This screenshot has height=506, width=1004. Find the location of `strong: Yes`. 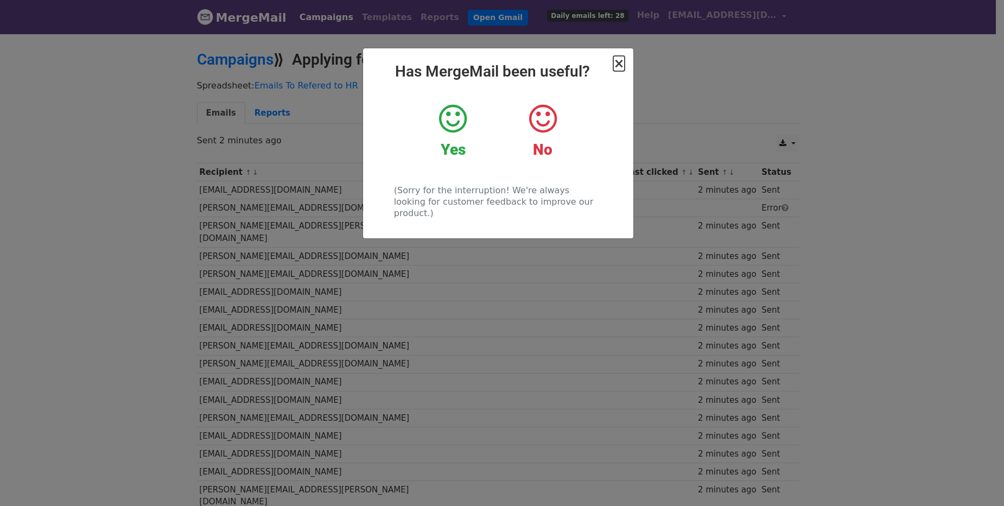

strong: Yes is located at coordinates (453, 149).